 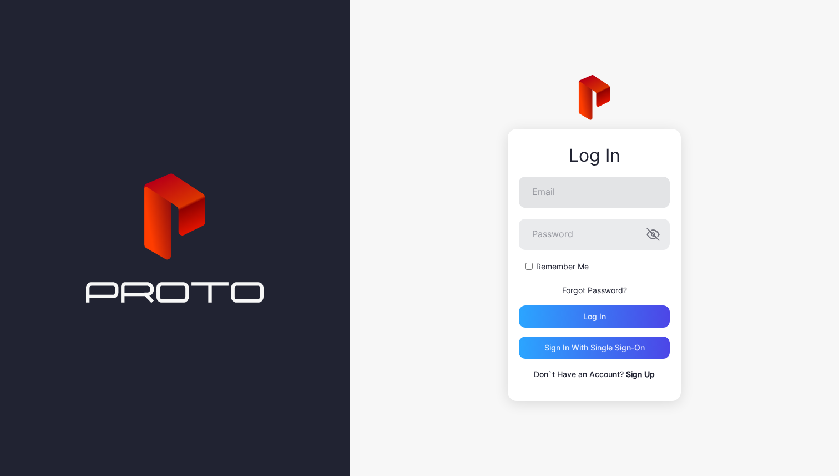 What do you see at coordinates (595, 316) in the screenshot?
I see `div: Log in` at bounding box center [595, 316].